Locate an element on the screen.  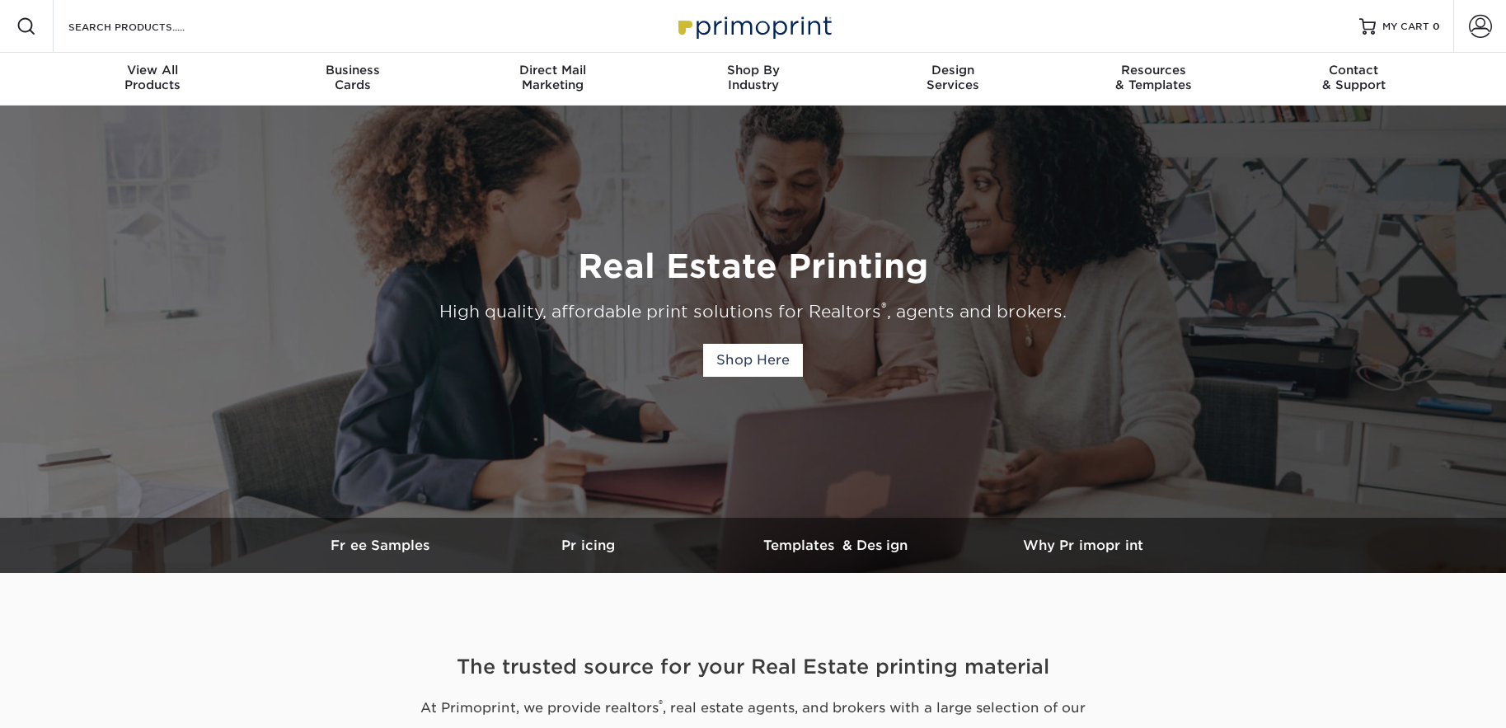
span: Design is located at coordinates (953, 70).